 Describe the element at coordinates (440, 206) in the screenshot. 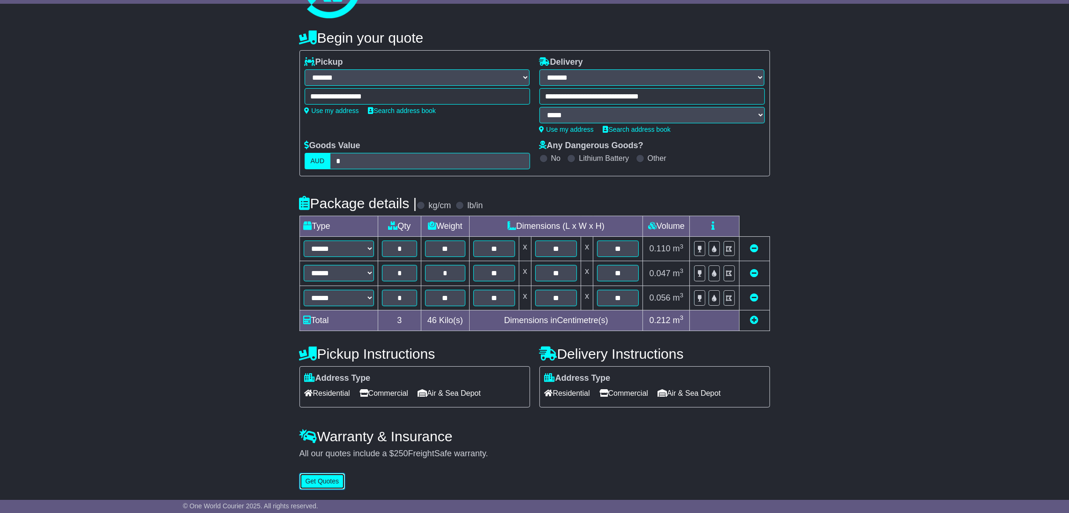

I see `label: kg/cm` at that location.